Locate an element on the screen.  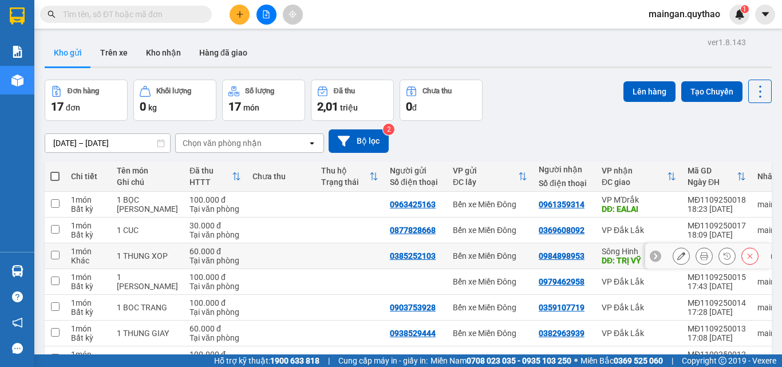
div: Trạng thái is located at coordinates (345, 182).